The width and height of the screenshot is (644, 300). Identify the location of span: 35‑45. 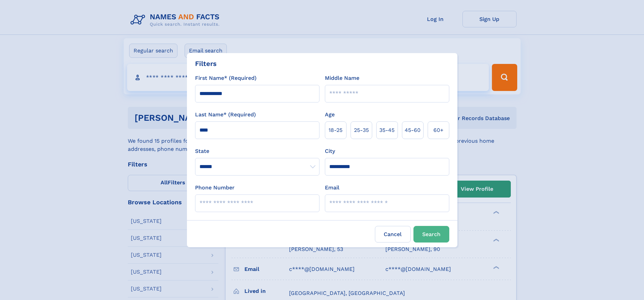
(387, 130).